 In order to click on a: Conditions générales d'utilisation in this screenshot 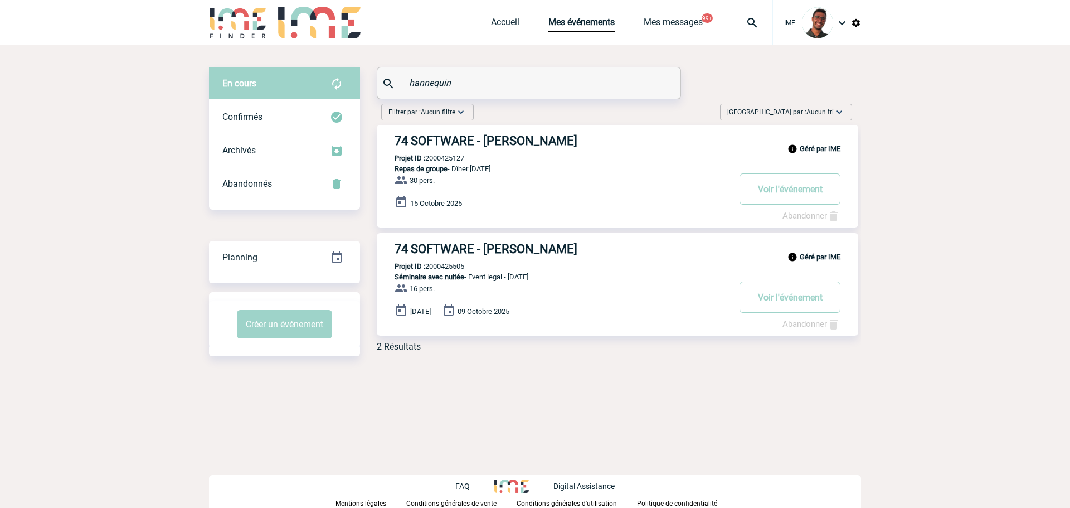, I will do `click(577, 502)`.